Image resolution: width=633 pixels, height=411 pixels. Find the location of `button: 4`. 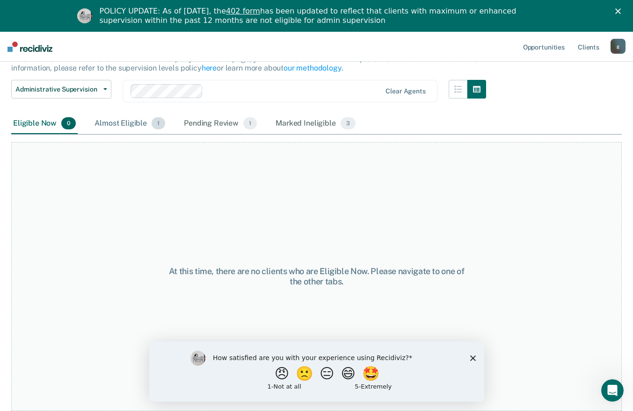

button: 4 is located at coordinates (200, 32).